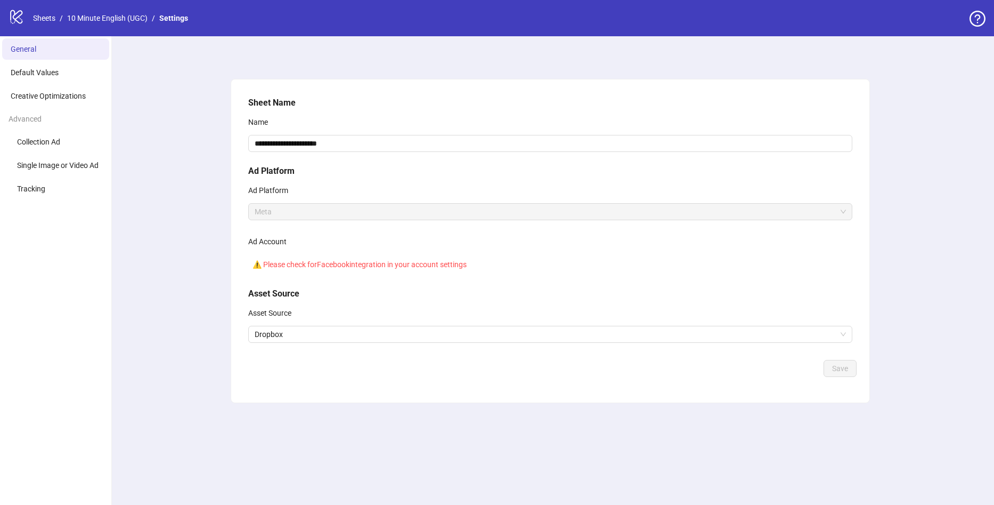 This screenshot has height=505, width=994. Describe the element at coordinates (107, 18) in the screenshot. I see `a: 10 Minute English (UGC)` at that location.